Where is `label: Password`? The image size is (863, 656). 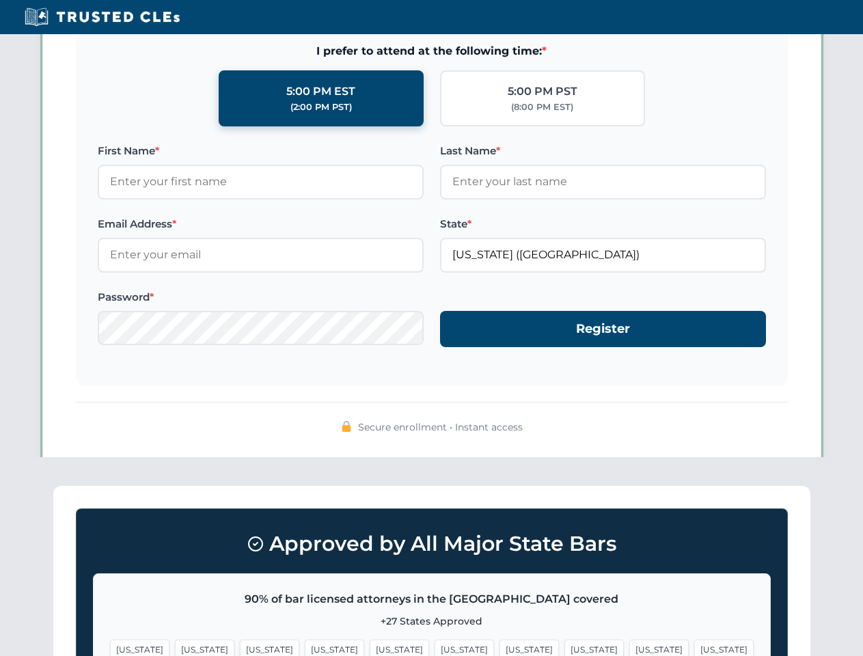
label: Password is located at coordinates (260, 297).